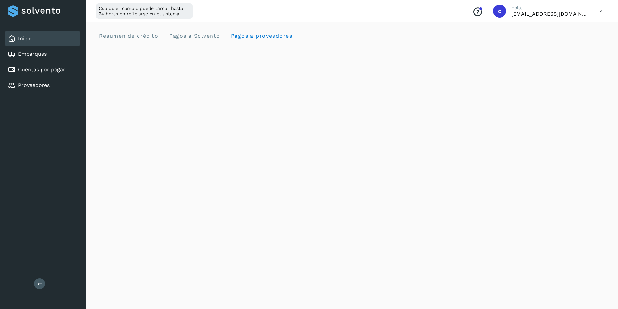 The height and width of the screenshot is (309, 618). I want to click on div: Inicio, so click(43, 39).